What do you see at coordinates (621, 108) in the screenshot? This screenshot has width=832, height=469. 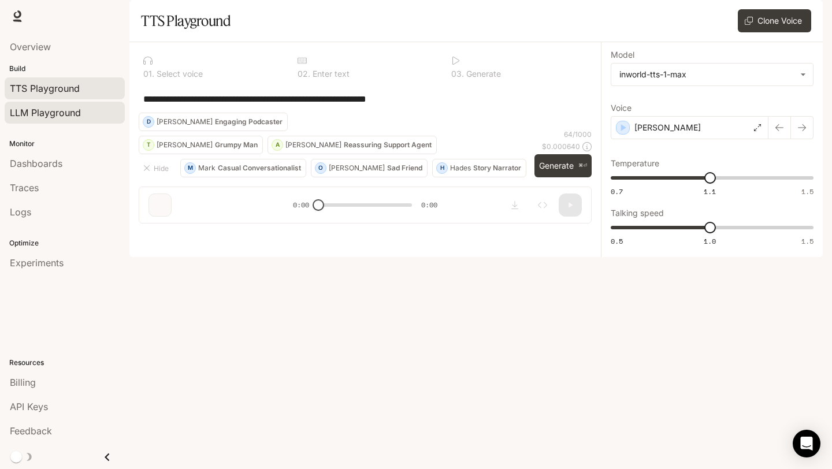 I see `p: Voice` at bounding box center [621, 108].